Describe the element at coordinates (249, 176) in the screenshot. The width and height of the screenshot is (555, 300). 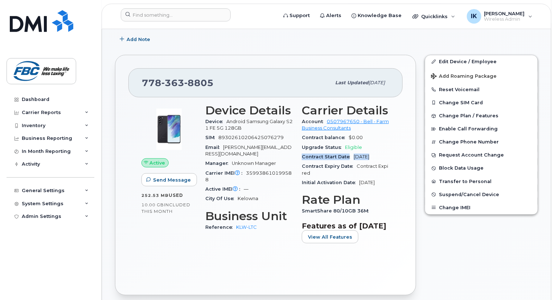
I see `span: 359938610199588` at that location.